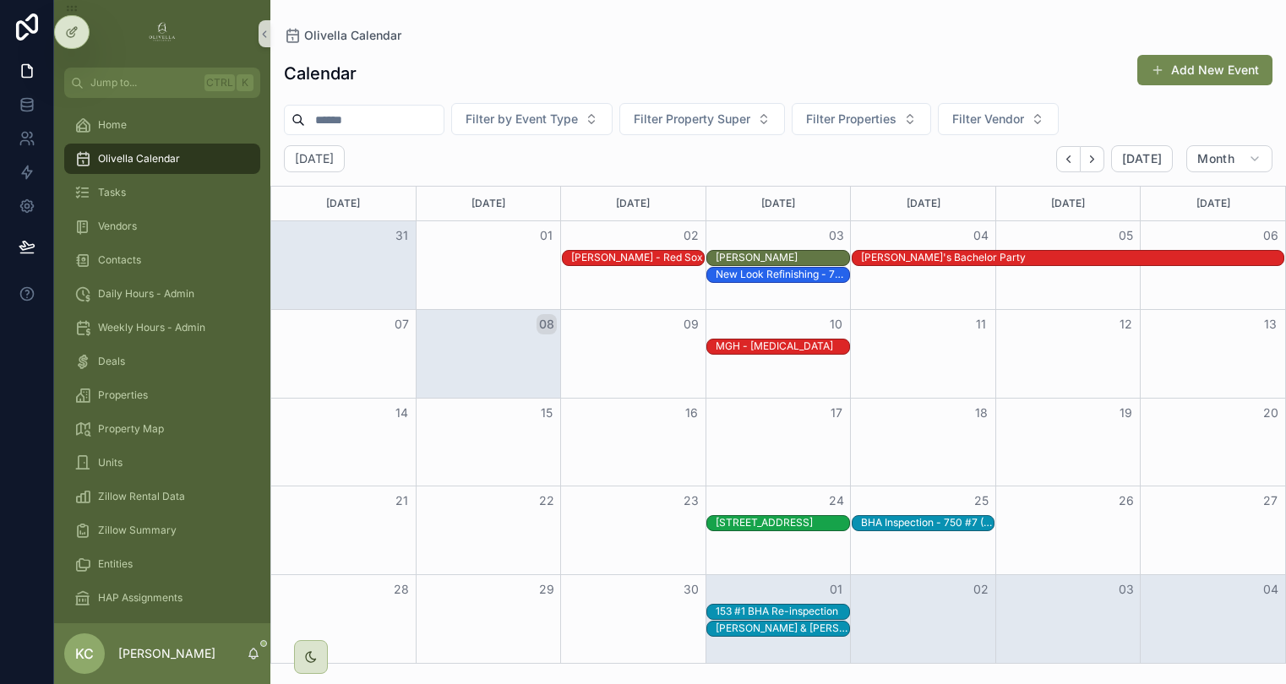 The height and width of the screenshot is (684, 1286). I want to click on button: 09, so click(691, 324).